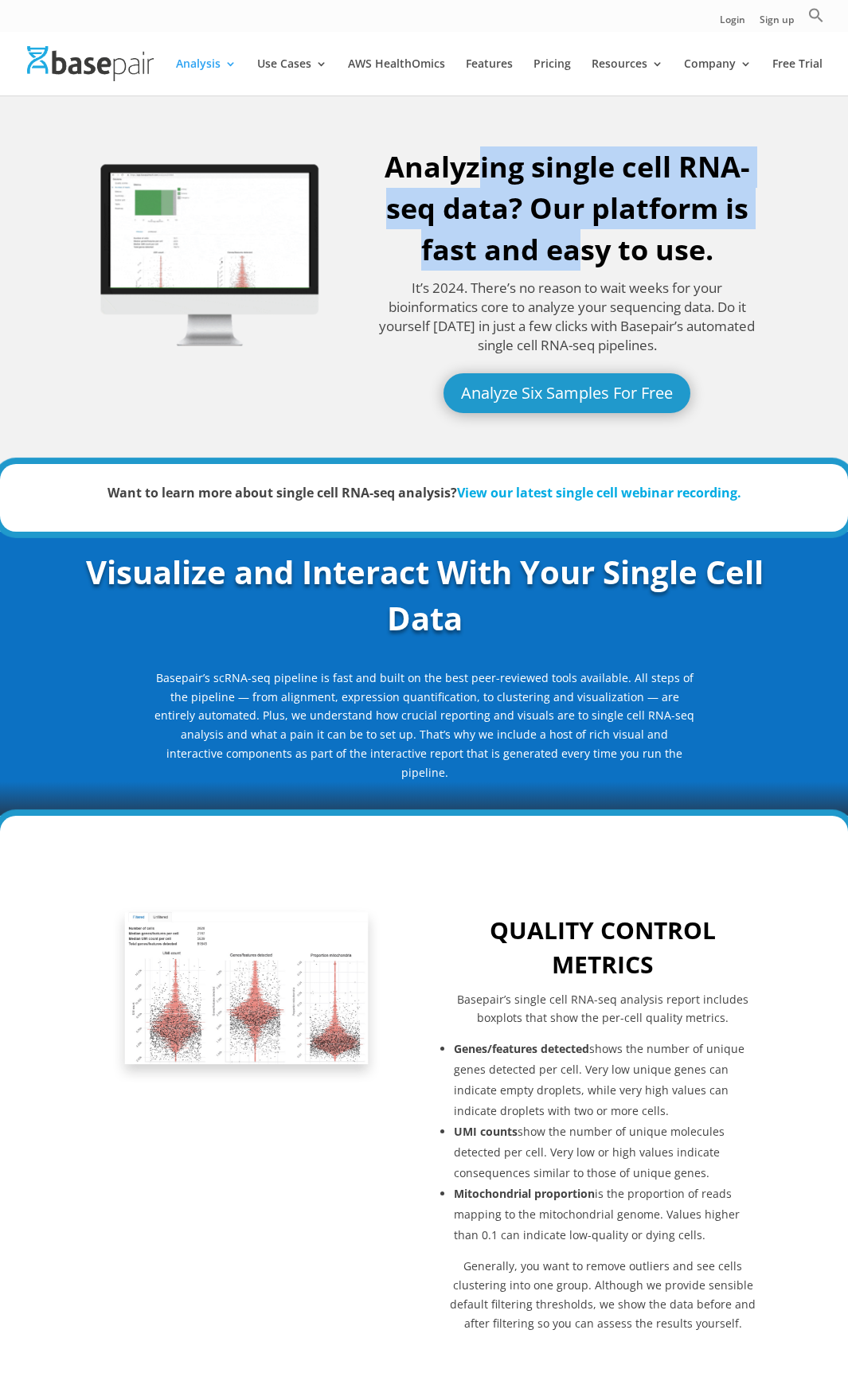 The height and width of the screenshot is (1400, 848). I want to click on span: show the number of unique molecules detected per cell. Very low or high values indicate consequen..., so click(589, 1152).